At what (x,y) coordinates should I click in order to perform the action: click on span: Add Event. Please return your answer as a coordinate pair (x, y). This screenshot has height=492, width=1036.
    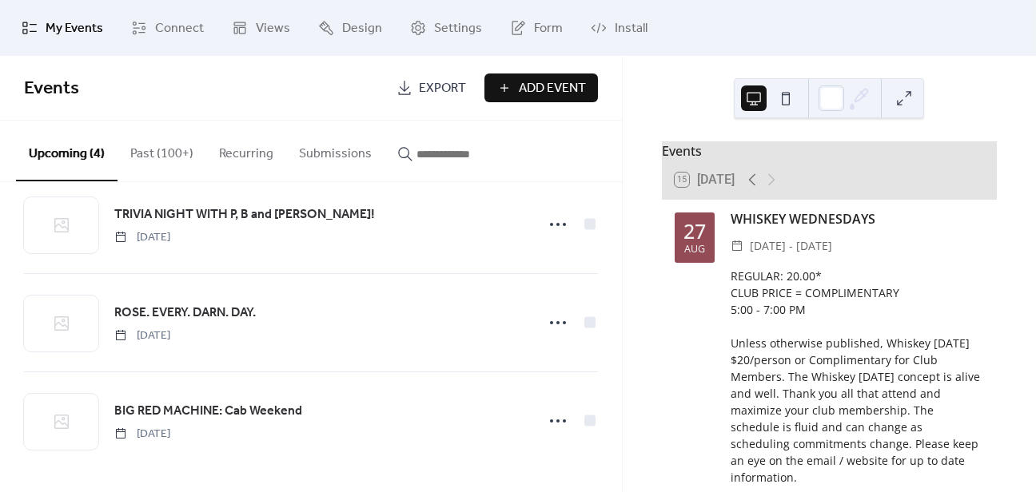
    Looking at the image, I should click on (552, 89).